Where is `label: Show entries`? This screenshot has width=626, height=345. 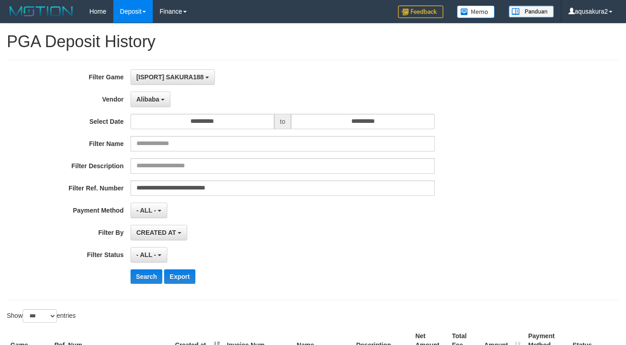
label: Show entries is located at coordinates (41, 316).